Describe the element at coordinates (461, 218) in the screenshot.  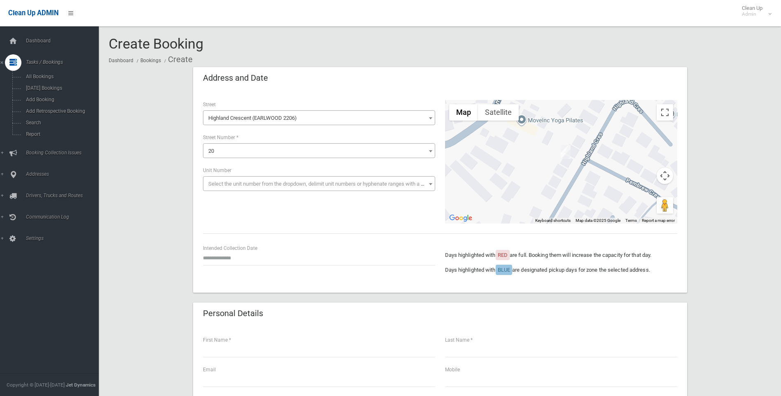
I see `a: Open this area in Google Maps (opens a new window)` at that location.